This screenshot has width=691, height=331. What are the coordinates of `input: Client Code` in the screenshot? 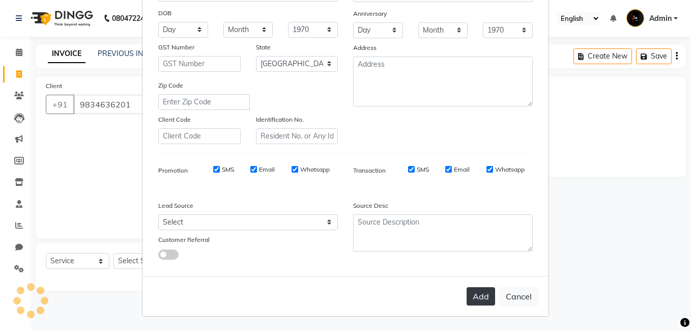 It's located at (199, 136).